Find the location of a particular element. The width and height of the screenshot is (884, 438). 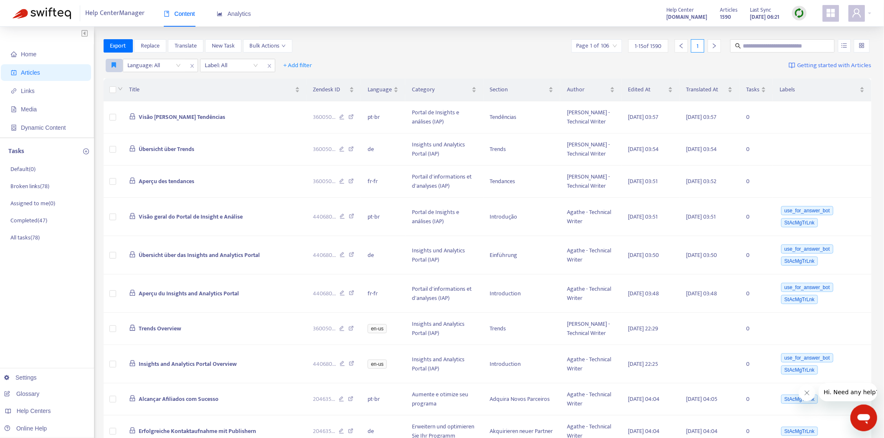

span: area-chart is located at coordinates (220, 14).